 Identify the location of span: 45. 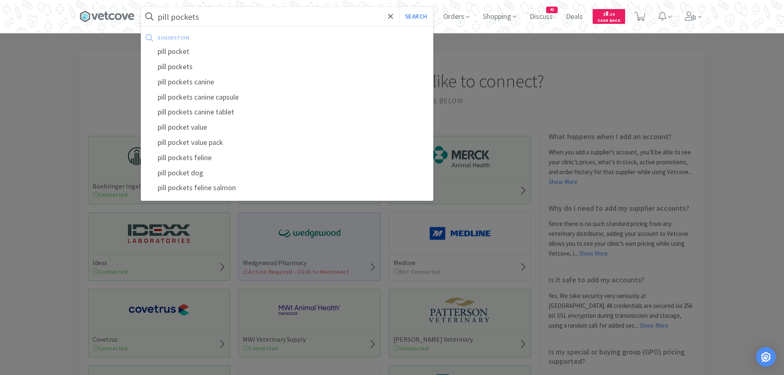
(552, 10).